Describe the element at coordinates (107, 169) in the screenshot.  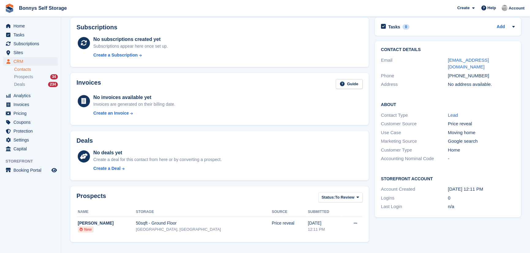
I see `div: Create a Deal` at that location.